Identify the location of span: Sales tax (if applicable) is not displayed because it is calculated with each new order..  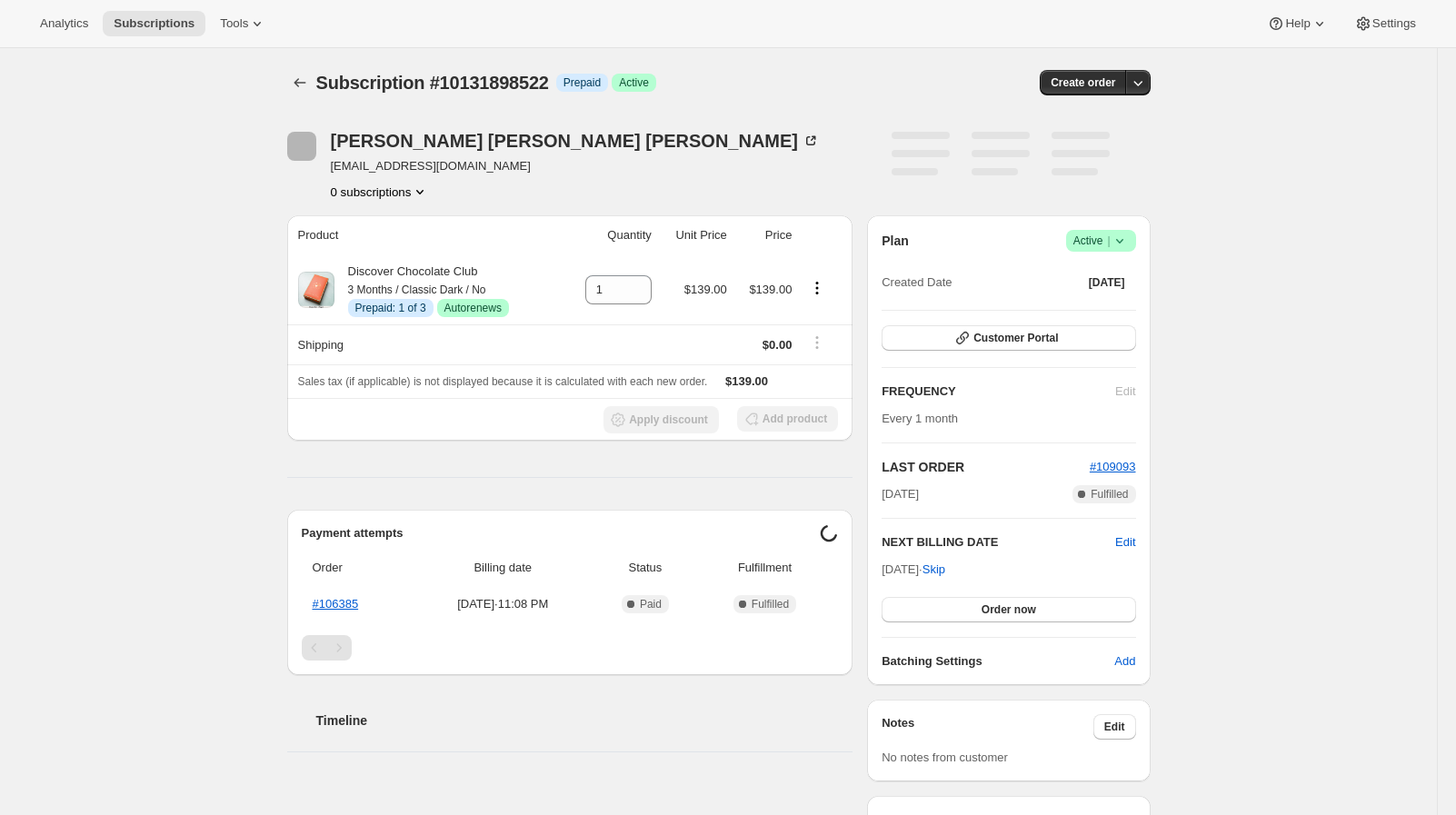
(503, 382).